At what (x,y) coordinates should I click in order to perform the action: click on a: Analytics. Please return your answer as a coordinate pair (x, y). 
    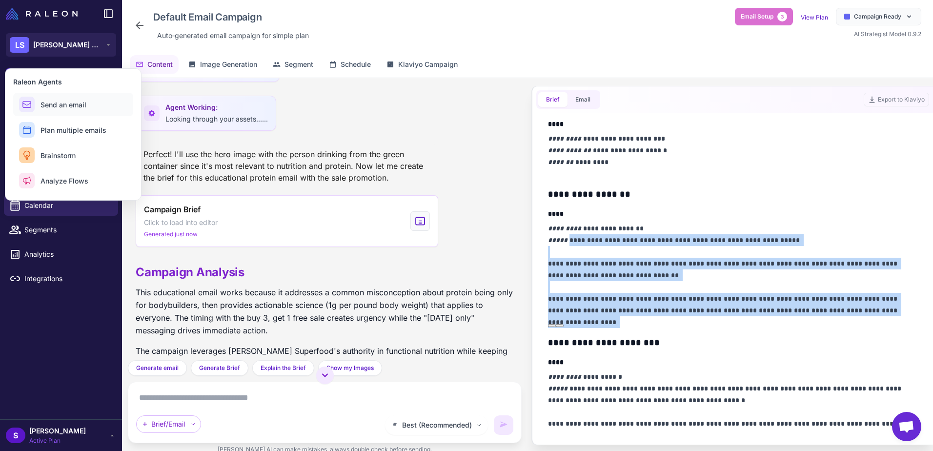
    Looking at the image, I should click on (61, 254).